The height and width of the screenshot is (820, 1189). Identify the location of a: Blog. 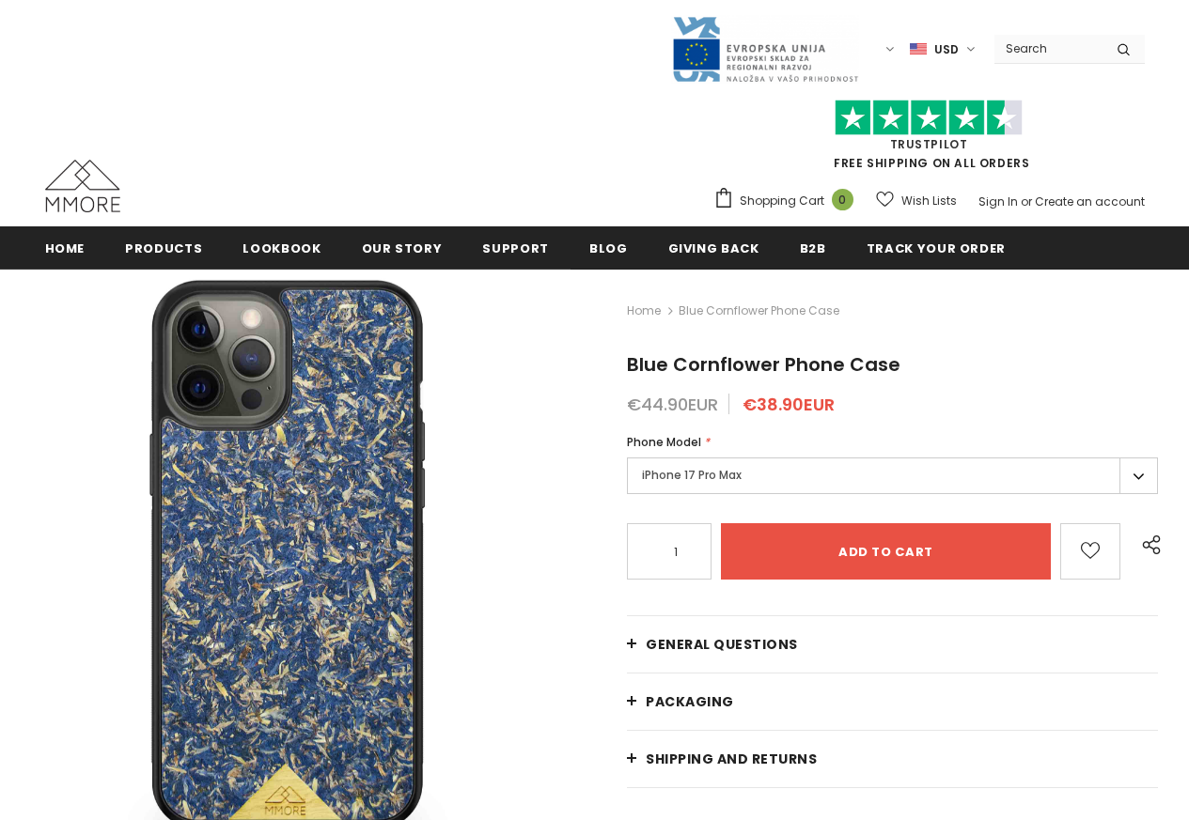
(608, 247).